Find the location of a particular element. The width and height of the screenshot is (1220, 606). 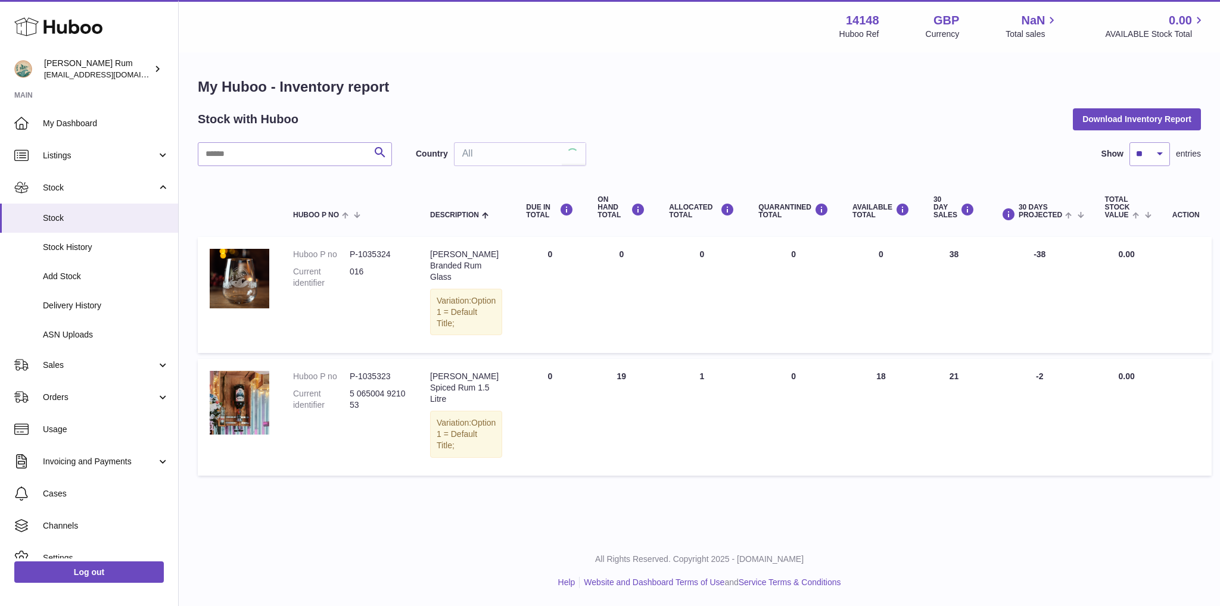

span: My Dashboard is located at coordinates (106, 123).